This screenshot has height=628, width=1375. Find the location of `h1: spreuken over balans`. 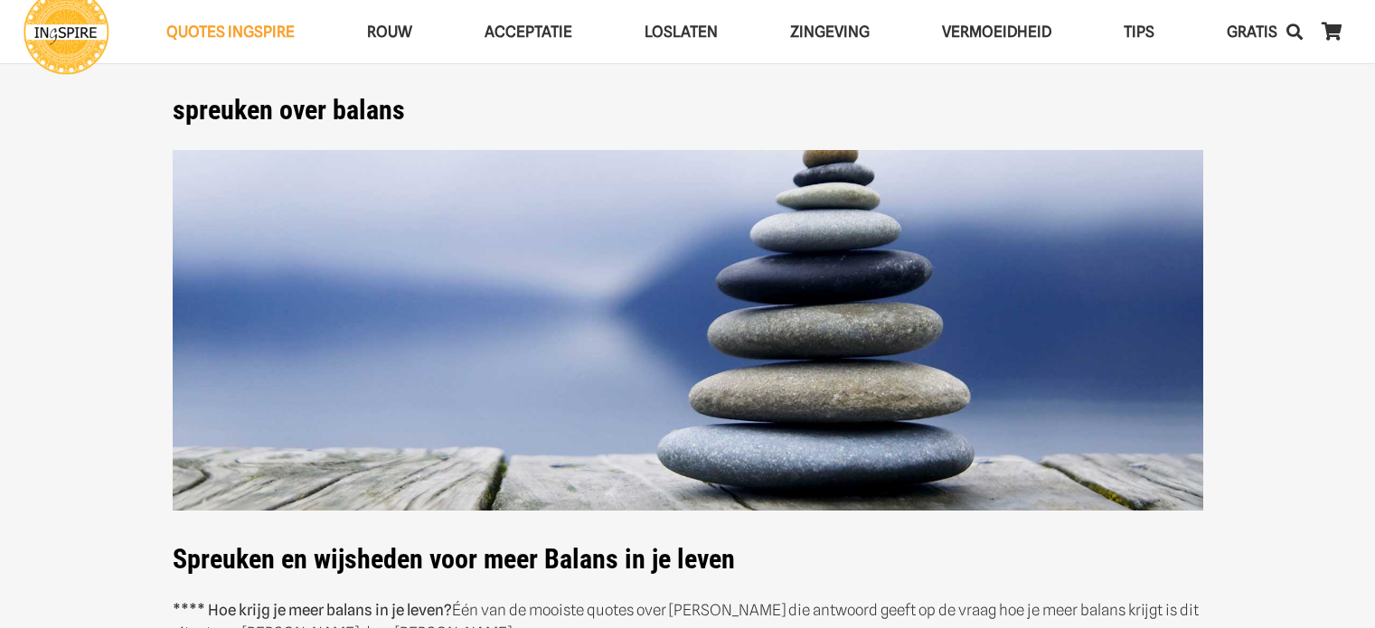

h1: spreuken over balans is located at coordinates (688, 110).